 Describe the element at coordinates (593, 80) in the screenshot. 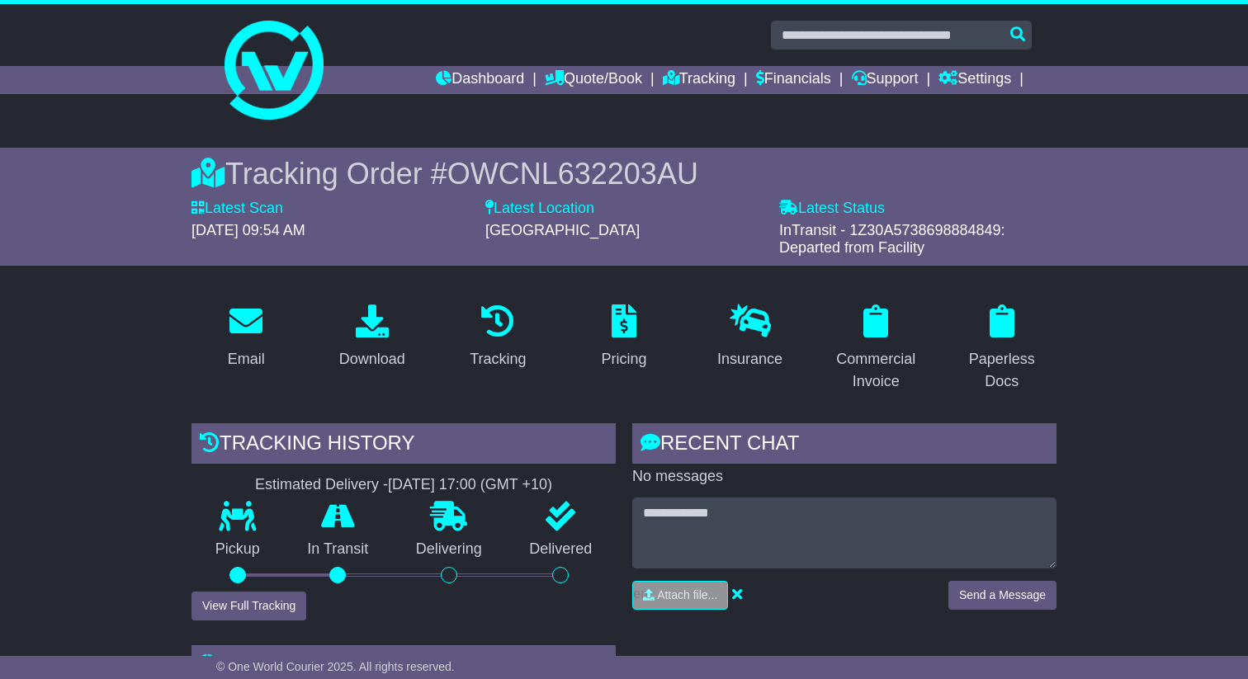

I see `a: Quote/Book` at that location.